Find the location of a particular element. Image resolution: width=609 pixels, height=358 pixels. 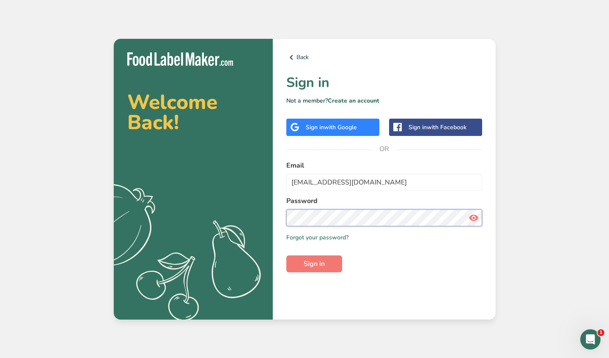

span: 1 is located at coordinates (601, 333).